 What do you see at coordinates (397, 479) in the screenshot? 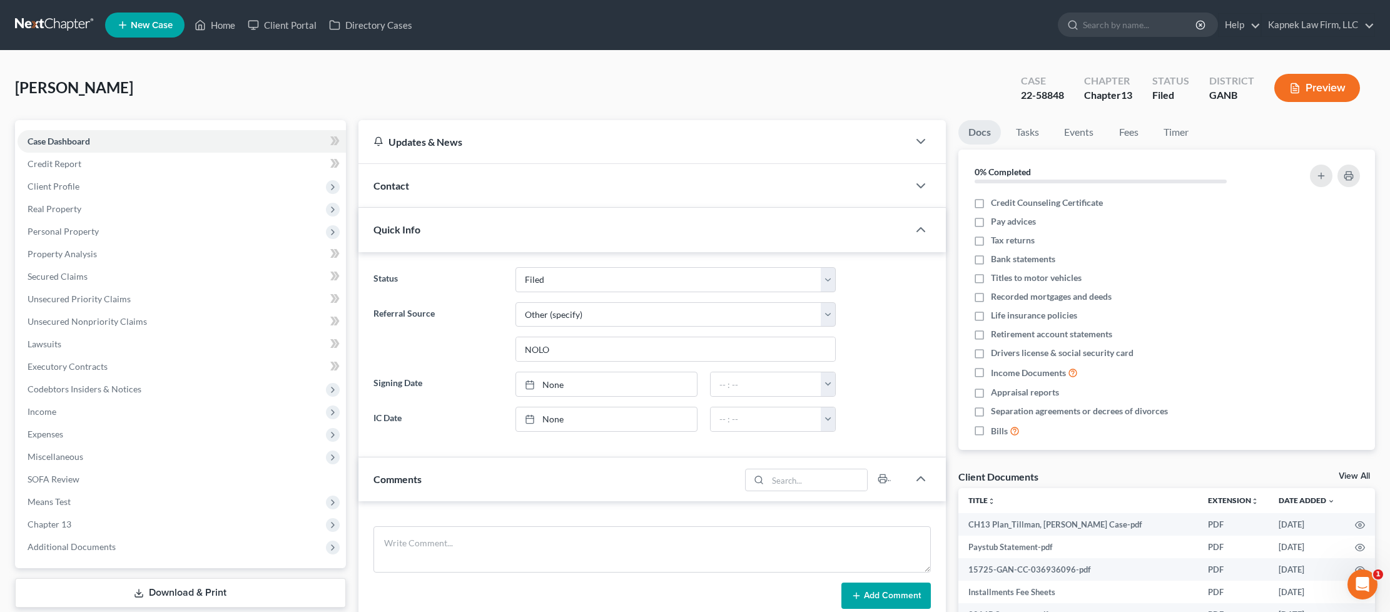
I see `span: Comments` at bounding box center [397, 479].